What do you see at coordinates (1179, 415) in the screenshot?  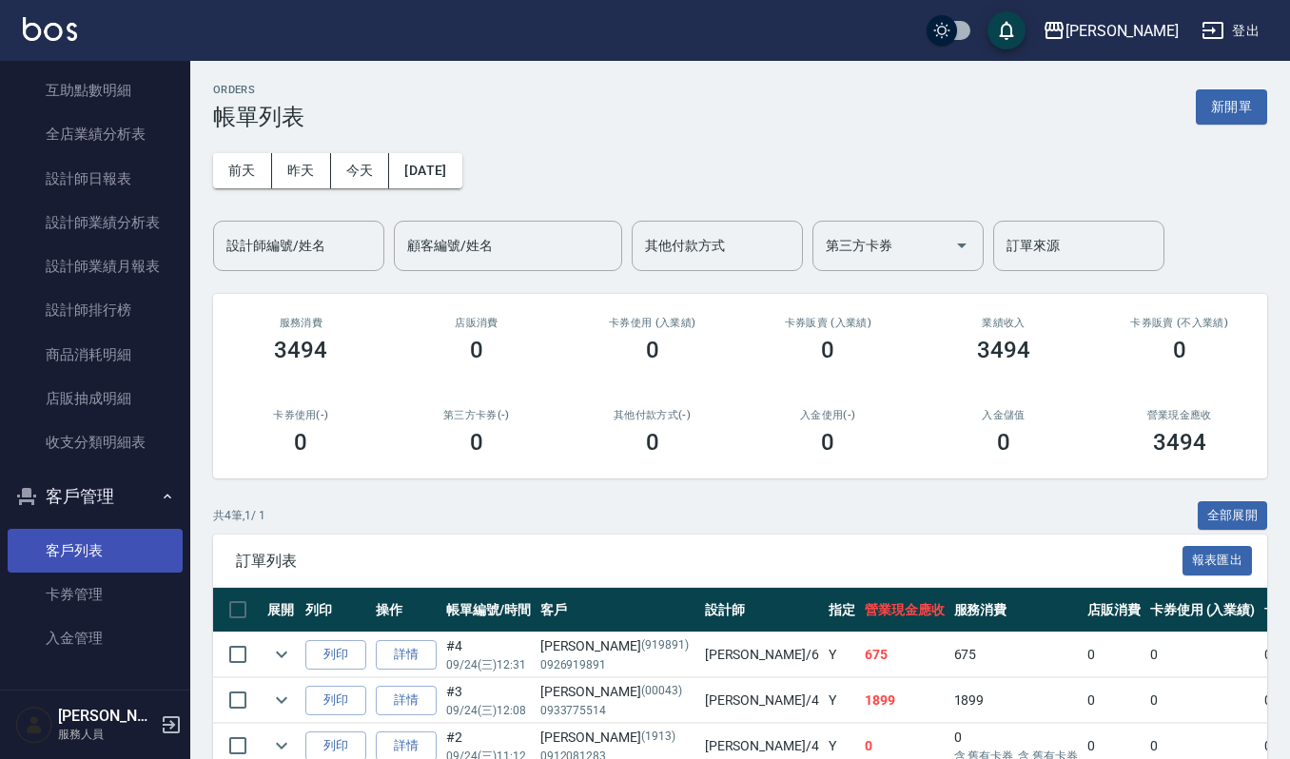 I see `h2: 營業現金應收` at bounding box center [1179, 415].